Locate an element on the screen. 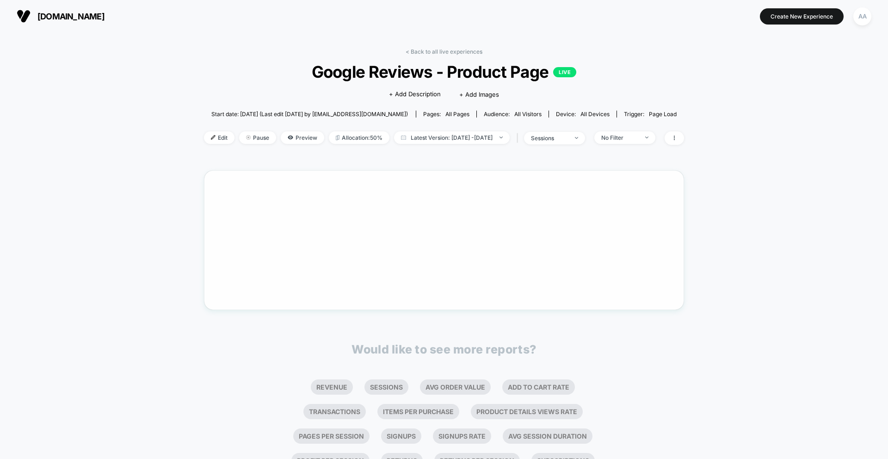  li: Signups Rate is located at coordinates (462, 436).